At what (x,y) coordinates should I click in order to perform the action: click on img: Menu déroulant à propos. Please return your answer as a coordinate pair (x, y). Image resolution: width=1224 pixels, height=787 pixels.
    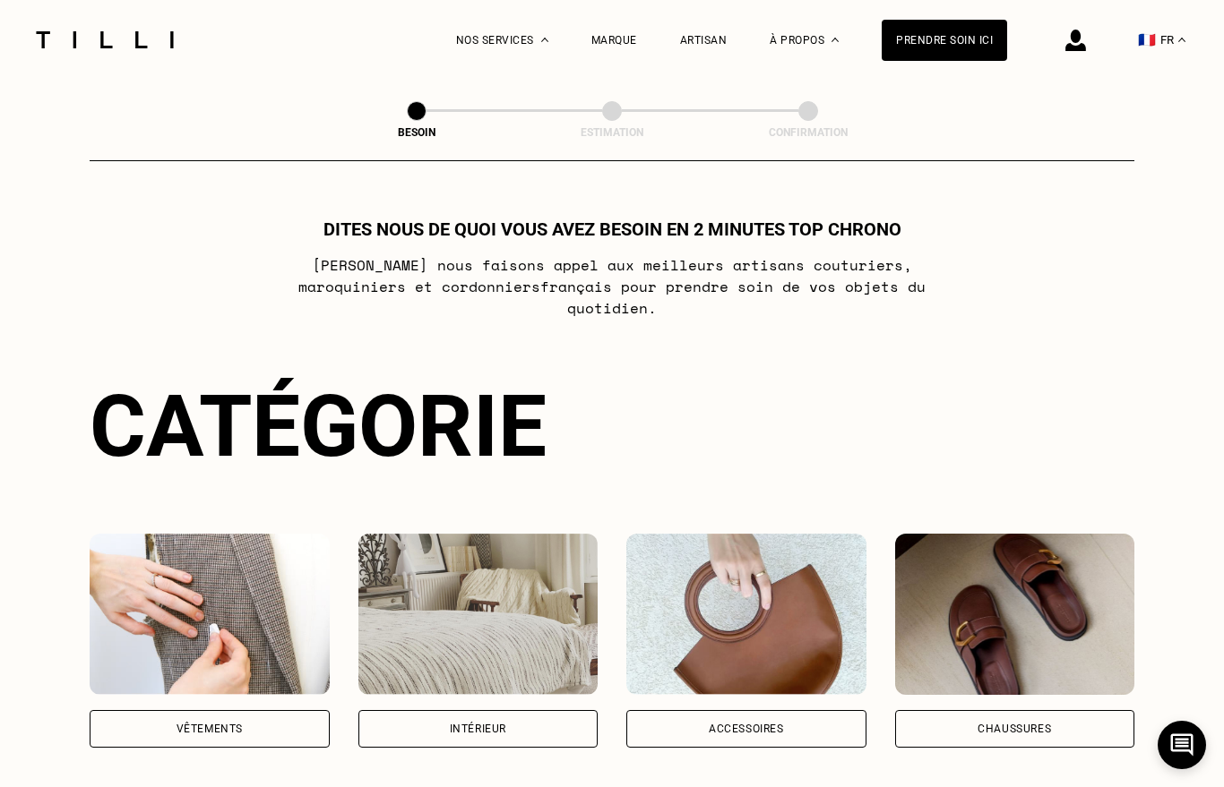
    Looking at the image, I should click on (835, 39).